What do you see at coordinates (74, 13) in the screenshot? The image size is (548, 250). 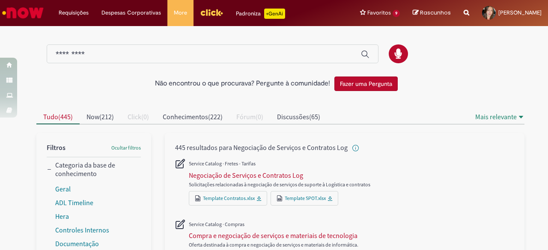 I see `span: Requisições` at bounding box center [74, 13].